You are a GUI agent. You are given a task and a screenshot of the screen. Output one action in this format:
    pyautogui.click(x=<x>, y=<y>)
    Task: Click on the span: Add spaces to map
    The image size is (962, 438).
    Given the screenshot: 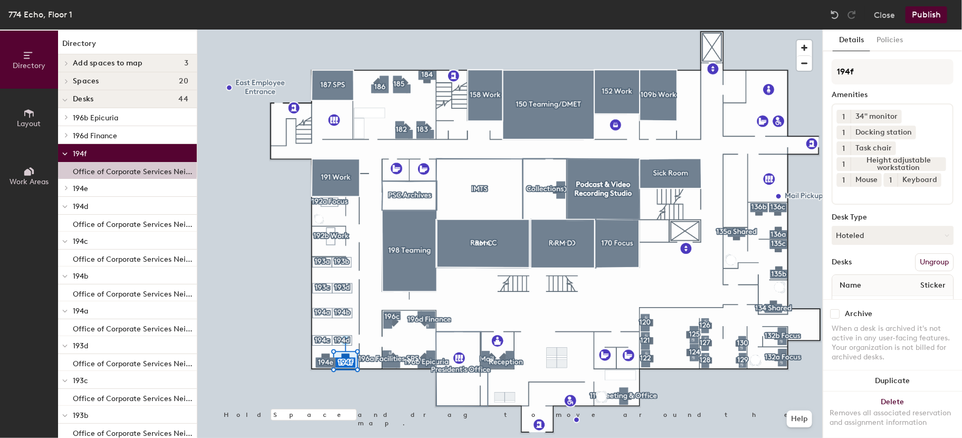 What is the action you would take?
    pyautogui.click(x=108, y=63)
    